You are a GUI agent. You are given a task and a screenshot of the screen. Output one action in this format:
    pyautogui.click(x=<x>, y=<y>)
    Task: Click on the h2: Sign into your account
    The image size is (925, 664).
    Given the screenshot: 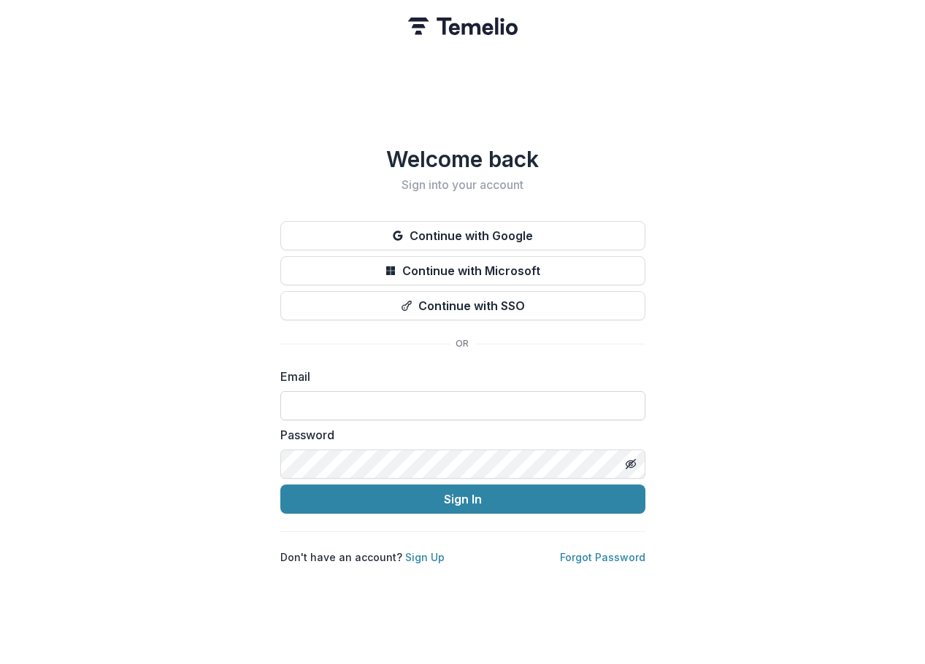 What is the action you would take?
    pyautogui.click(x=463, y=185)
    